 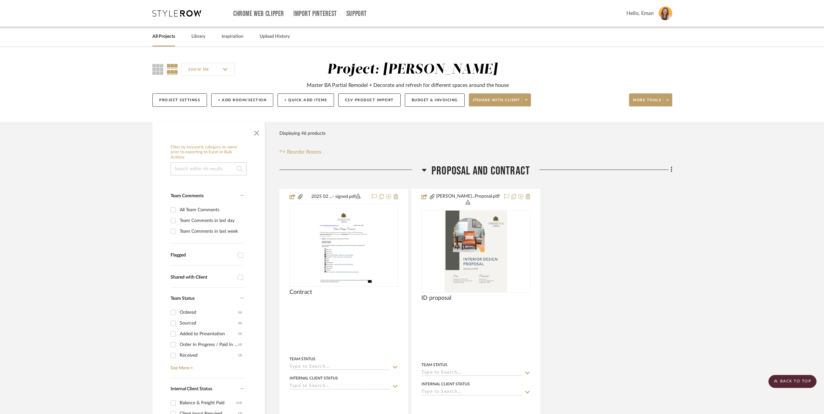 What do you see at coordinates (209, 169) in the screenshot?
I see `input: Search within 46 results` at bounding box center [209, 169].